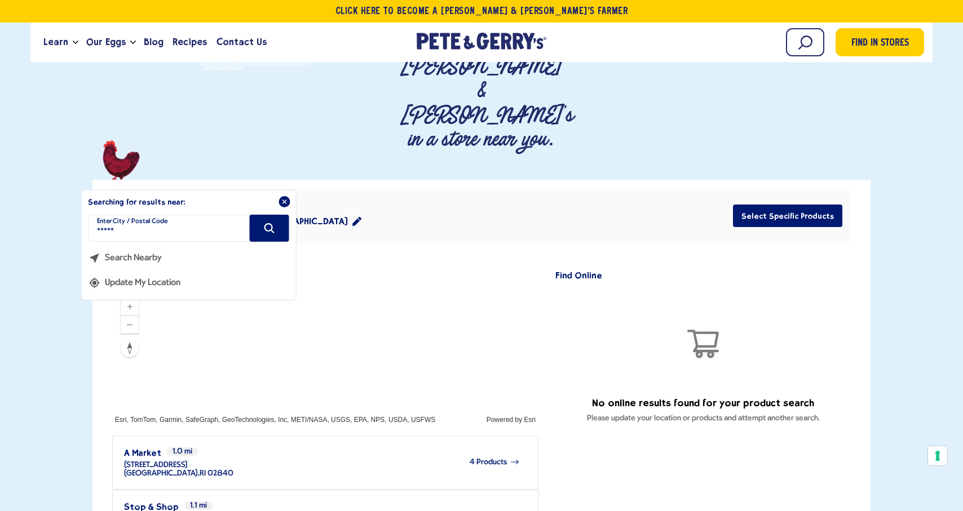 This screenshot has height=511, width=963. What do you see at coordinates (879, 42) in the screenshot?
I see `a: Find in Stores` at bounding box center [879, 42].